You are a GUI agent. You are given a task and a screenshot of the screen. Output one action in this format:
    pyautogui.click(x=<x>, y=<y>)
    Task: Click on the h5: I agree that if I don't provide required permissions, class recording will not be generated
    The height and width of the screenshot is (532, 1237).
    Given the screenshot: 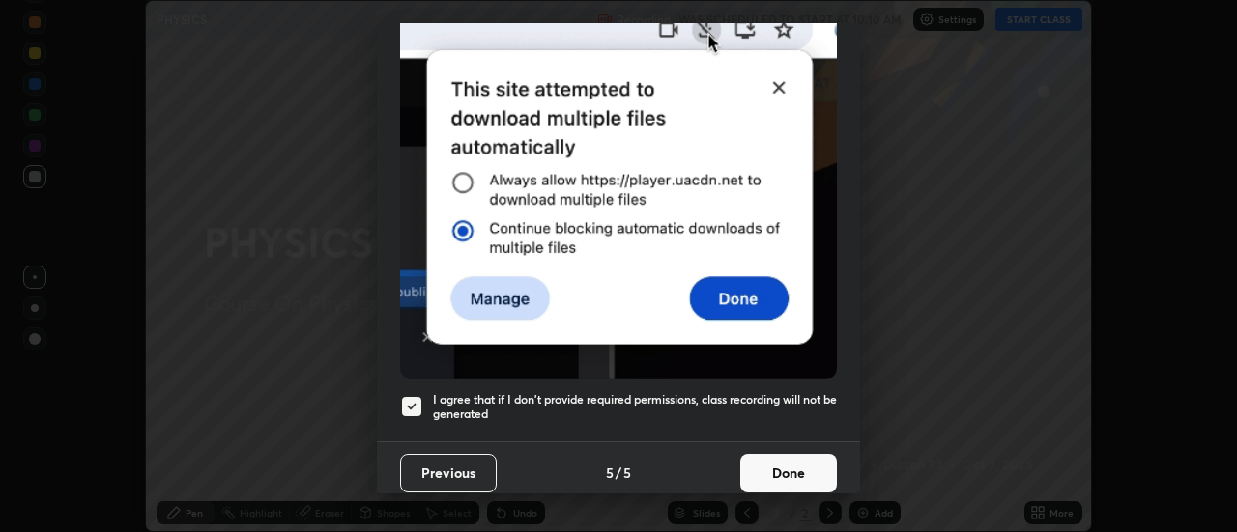 What is the action you would take?
    pyautogui.click(x=635, y=407)
    